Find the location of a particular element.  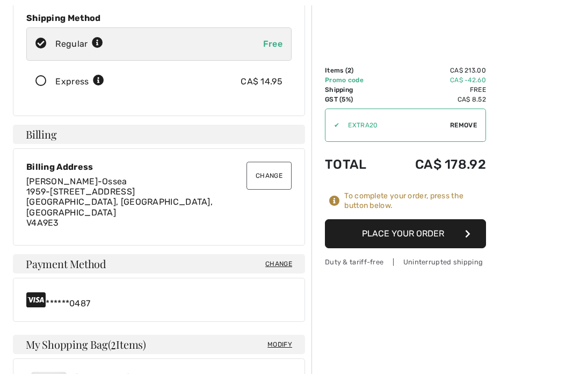

td: Promo code is located at coordinates (355, 80).